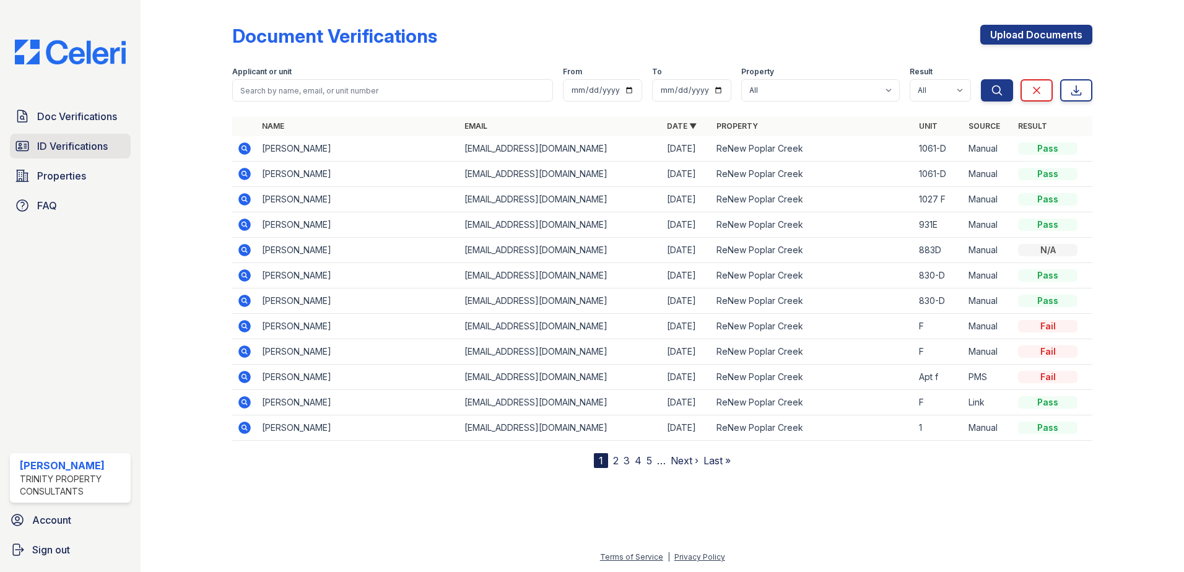 The width and height of the screenshot is (1184, 572). Describe the element at coordinates (334, 36) in the screenshot. I see `div: Document Verifications` at that location.